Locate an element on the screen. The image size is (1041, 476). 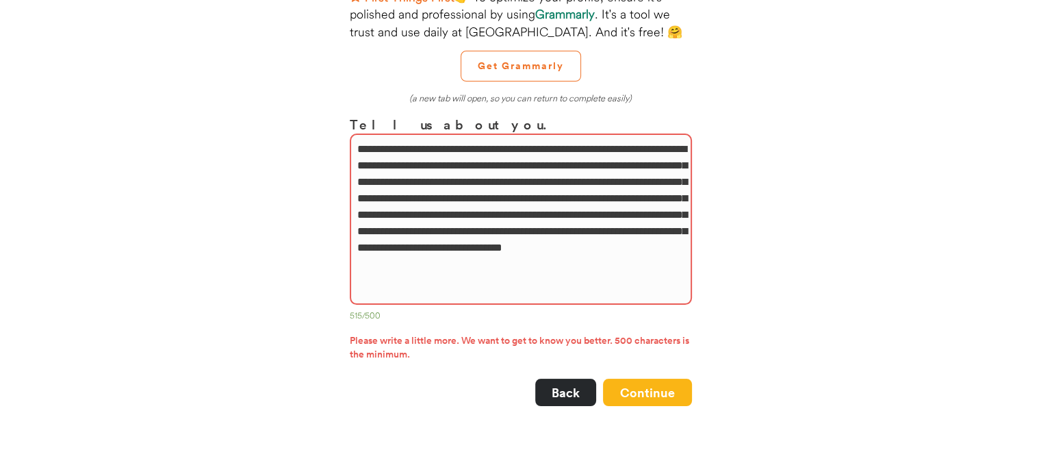
button: Continue is located at coordinates (648, 392).